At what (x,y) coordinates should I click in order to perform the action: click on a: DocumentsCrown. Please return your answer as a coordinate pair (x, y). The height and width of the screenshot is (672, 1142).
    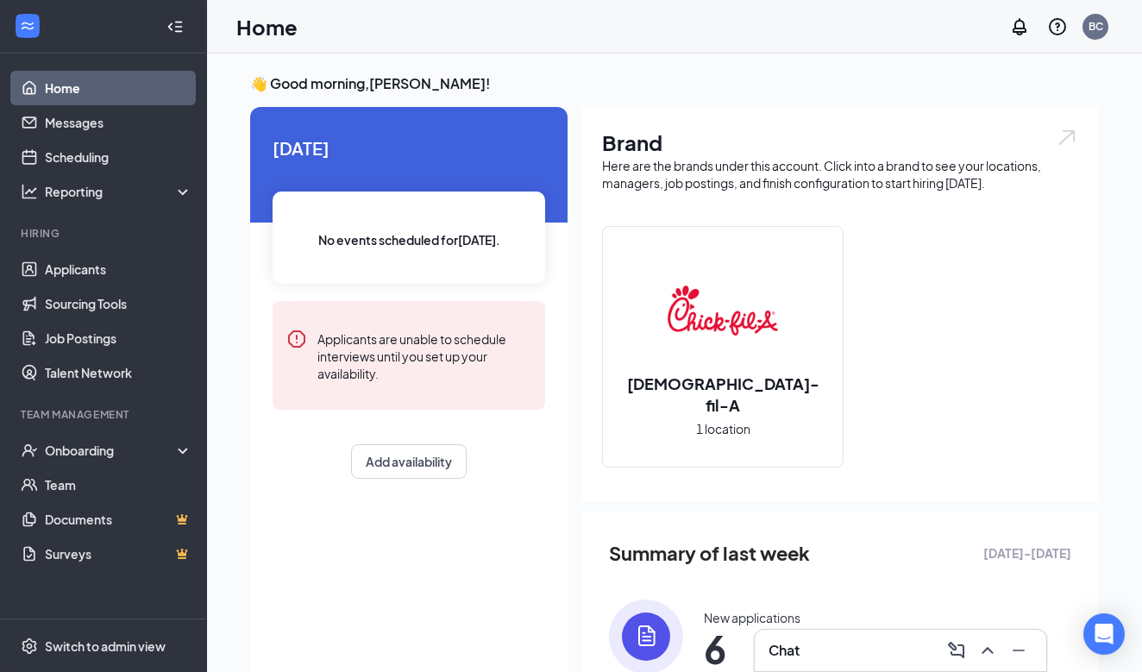
    Looking at the image, I should click on (118, 519).